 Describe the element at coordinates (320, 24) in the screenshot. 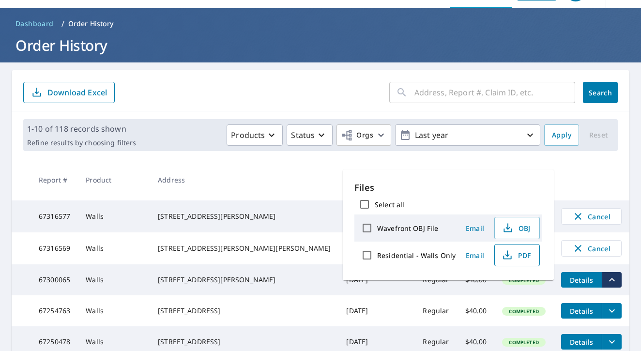

I see `nav: breadcrumb` at that location.